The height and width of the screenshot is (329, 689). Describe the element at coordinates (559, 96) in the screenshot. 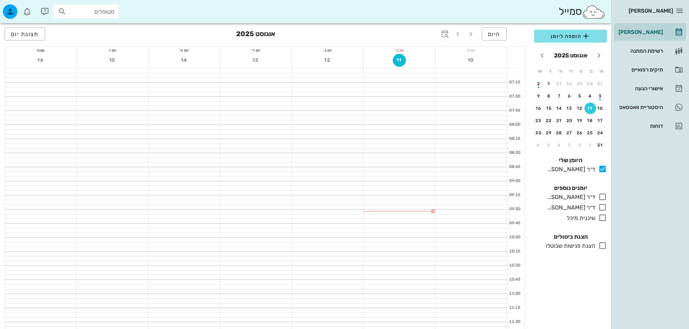

I see `div: 7` at that location.